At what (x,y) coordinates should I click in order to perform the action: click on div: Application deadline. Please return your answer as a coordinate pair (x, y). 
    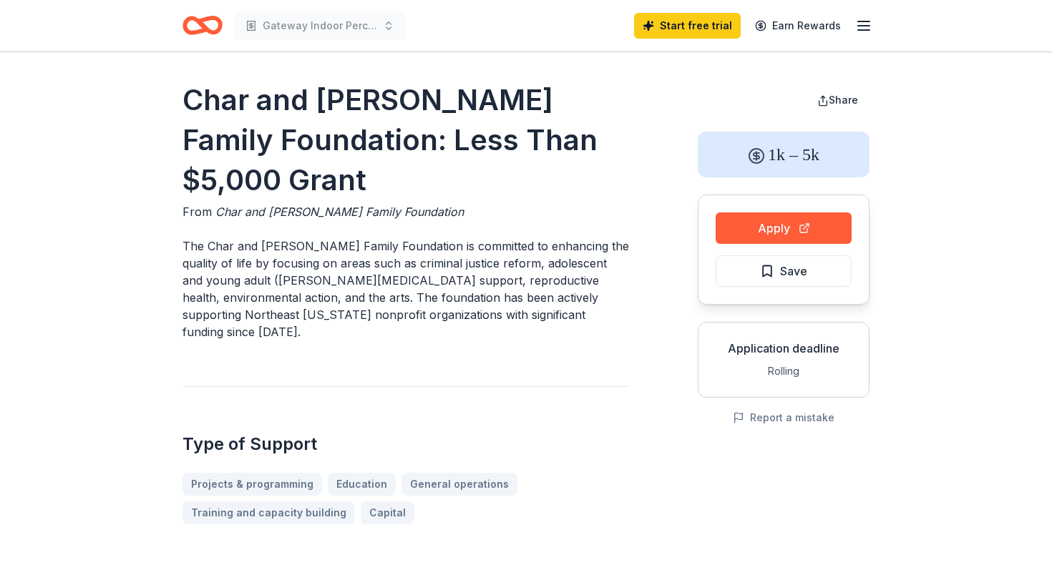
    Looking at the image, I should click on (783, 348).